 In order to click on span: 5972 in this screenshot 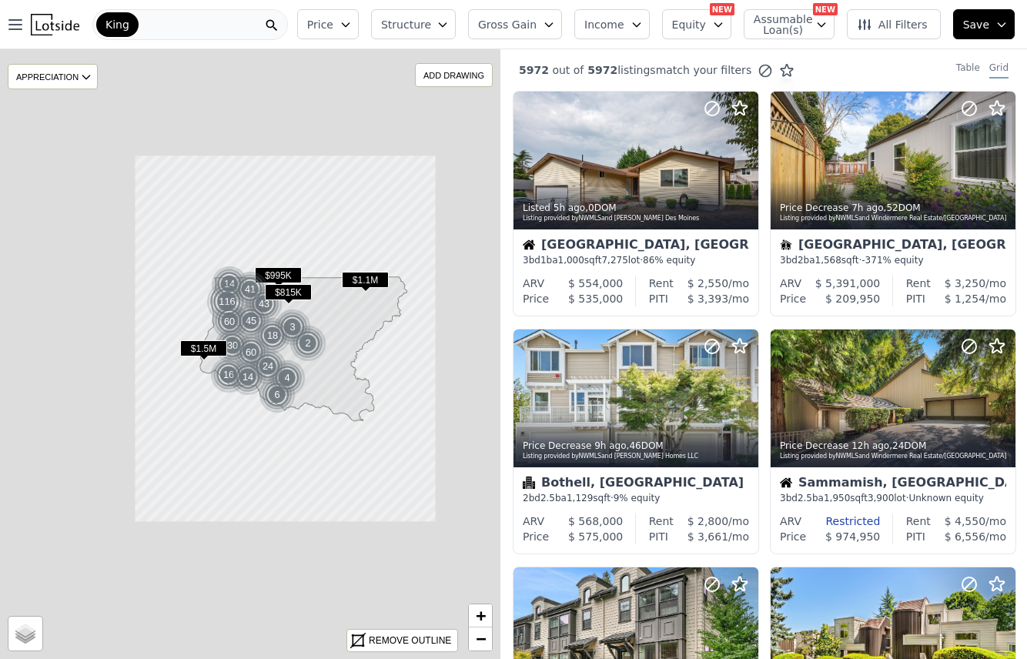, I will do `click(600, 70)`.